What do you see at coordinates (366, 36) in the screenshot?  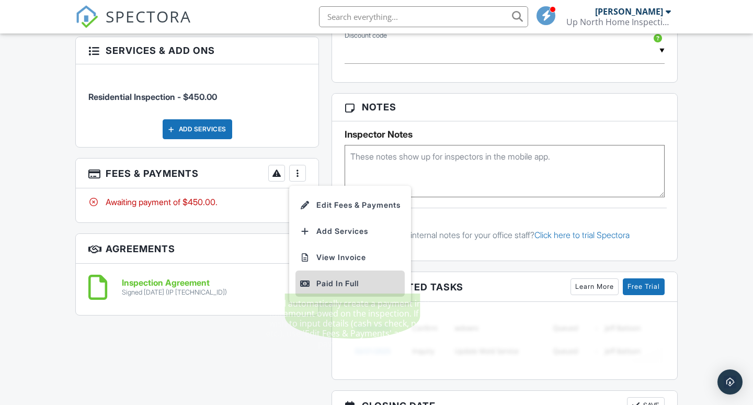 I see `label: Discount code` at bounding box center [366, 36].